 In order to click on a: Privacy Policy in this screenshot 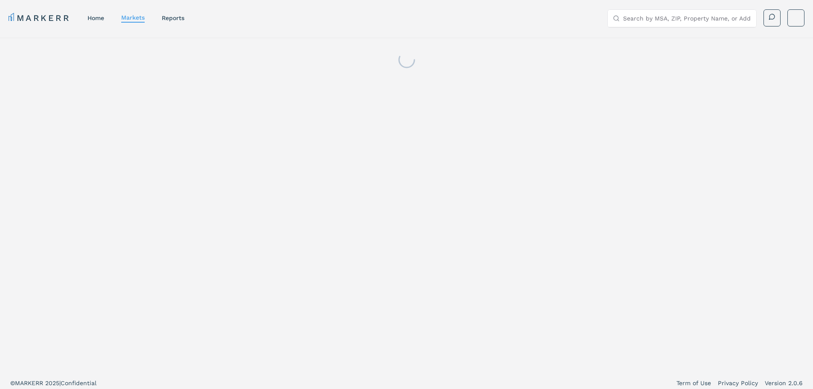, I will do `click(737, 383)`.